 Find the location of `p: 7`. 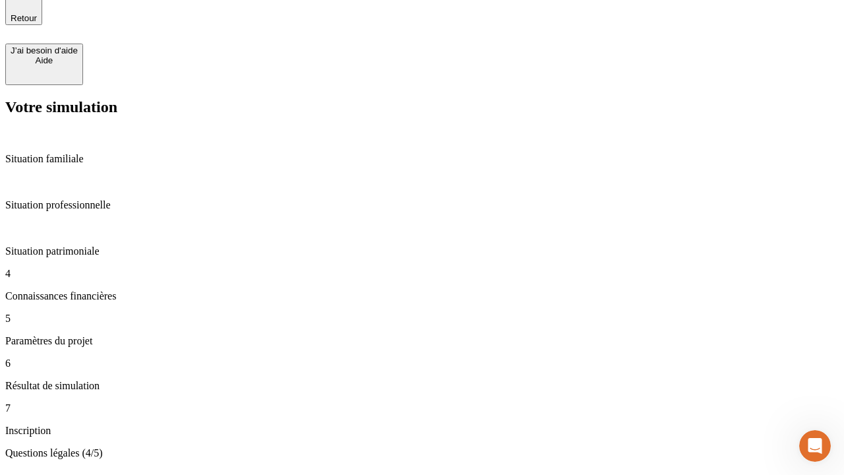

p: 7 is located at coordinates (422, 408).